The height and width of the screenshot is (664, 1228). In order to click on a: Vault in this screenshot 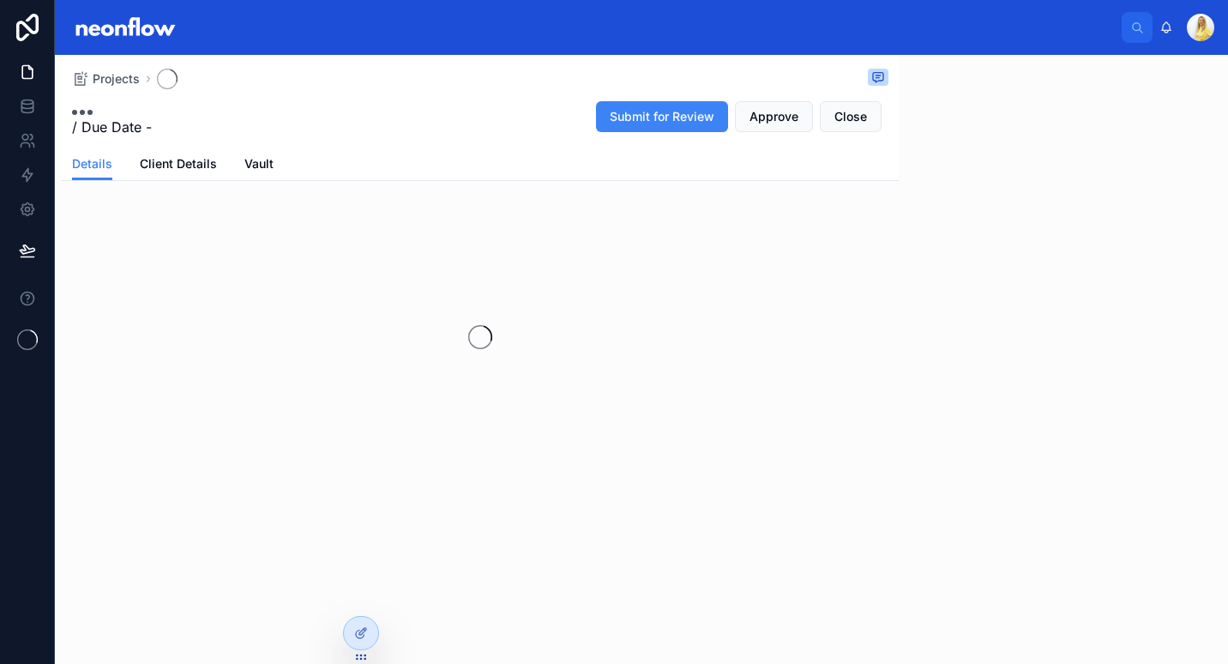, I will do `click(259, 165)`.